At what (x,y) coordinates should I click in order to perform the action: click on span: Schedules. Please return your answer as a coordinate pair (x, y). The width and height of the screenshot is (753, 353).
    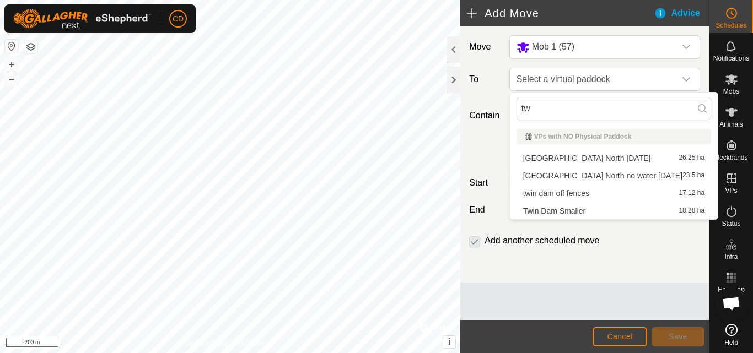
    Looking at the image, I should click on (731, 25).